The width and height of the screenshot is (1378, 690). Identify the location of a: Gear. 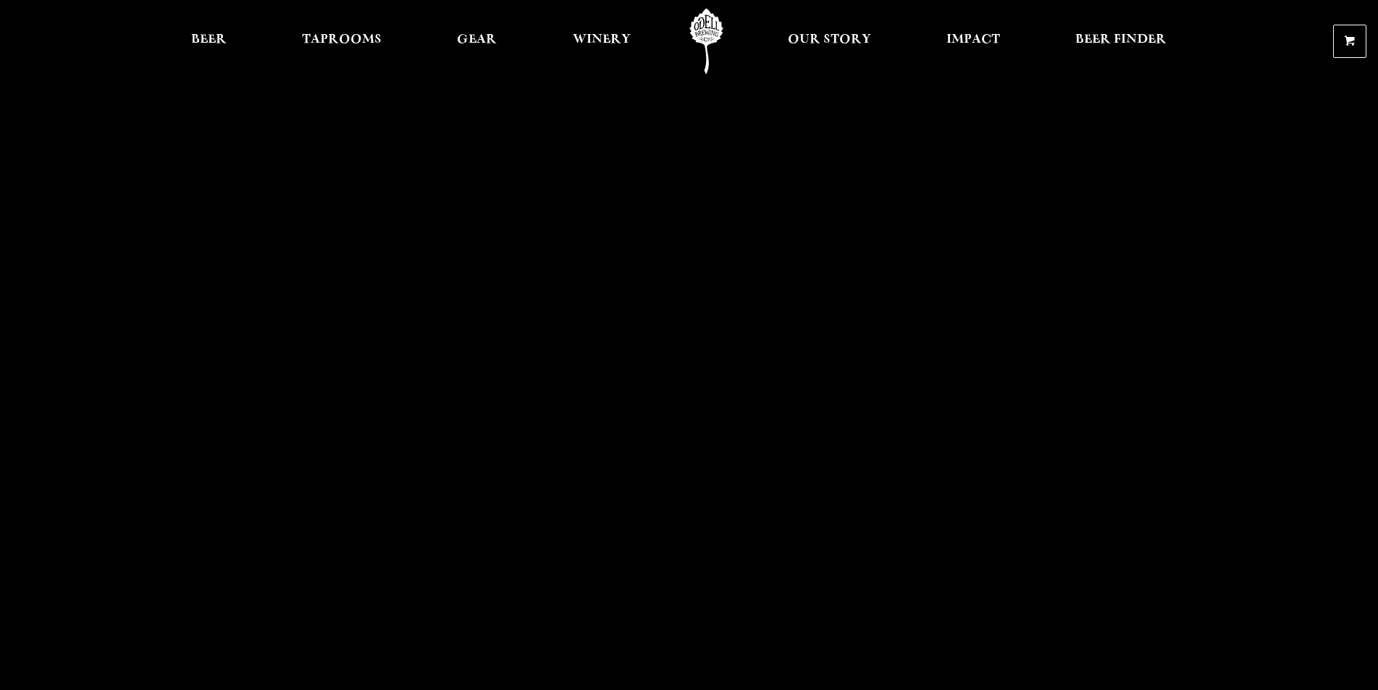
(477, 41).